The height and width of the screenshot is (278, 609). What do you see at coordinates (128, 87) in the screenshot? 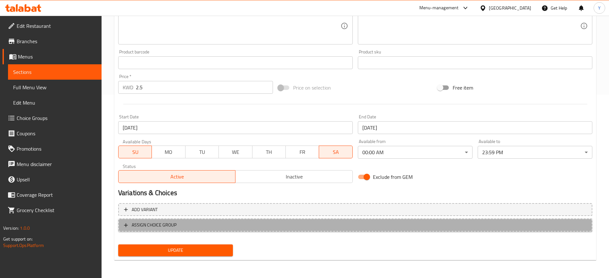
I see `p: KWD` at bounding box center [128, 87].